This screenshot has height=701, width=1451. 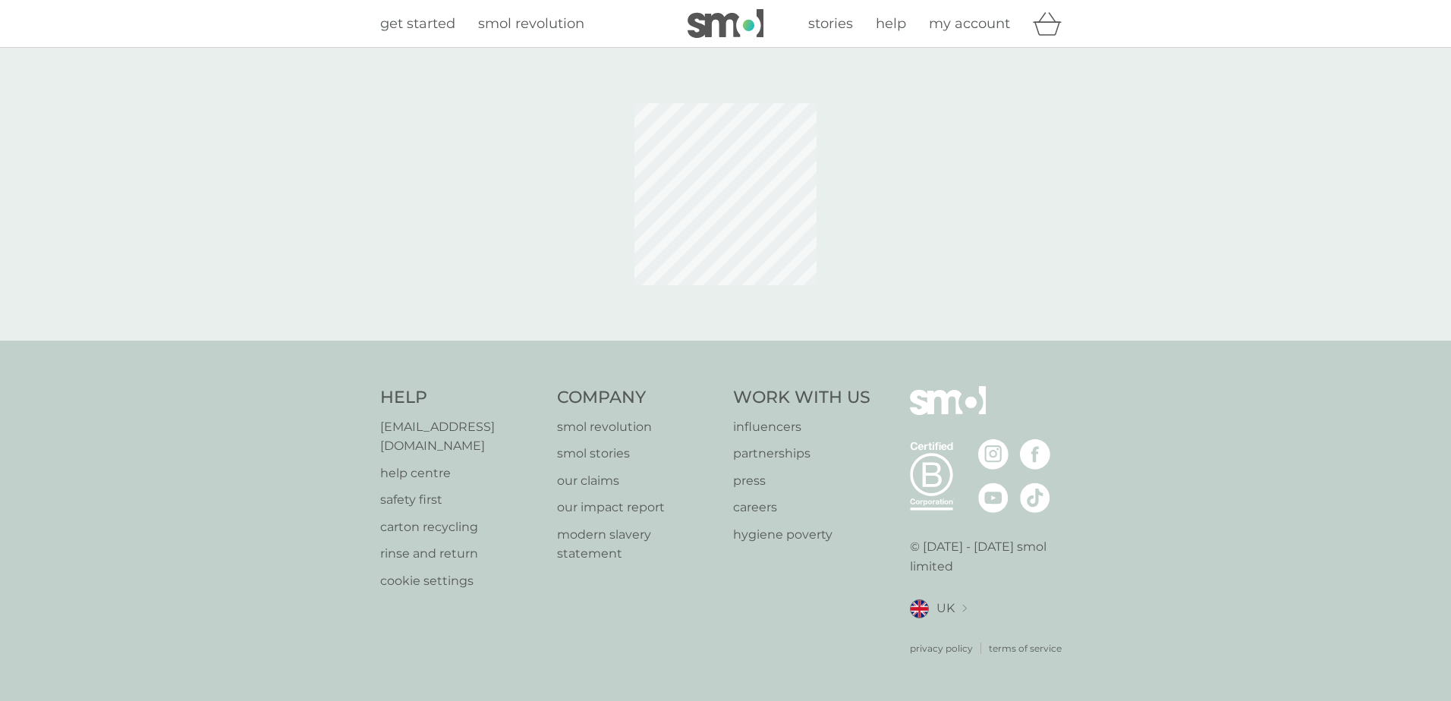 I want to click on a: smol stories, so click(x=638, y=454).